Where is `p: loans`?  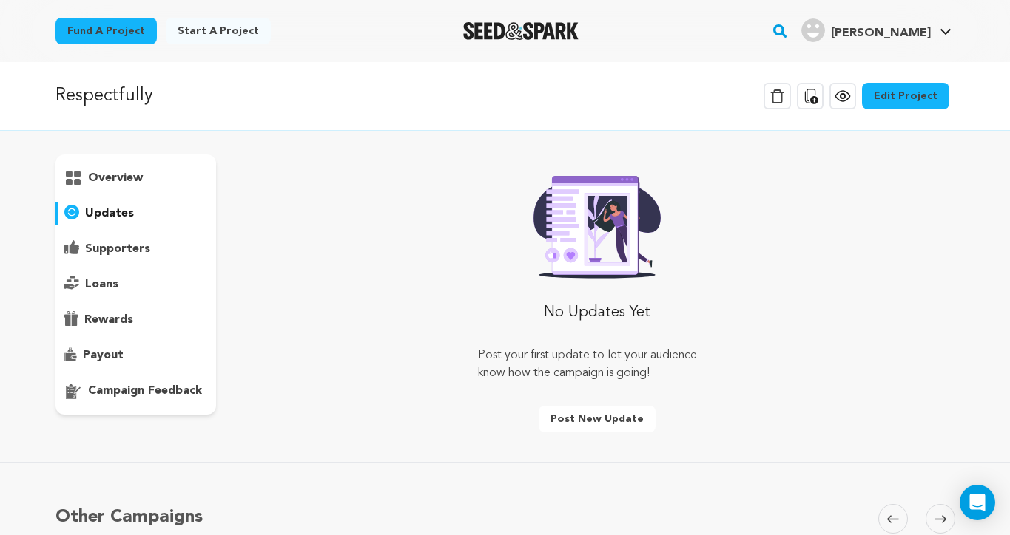 p: loans is located at coordinates (101, 285).